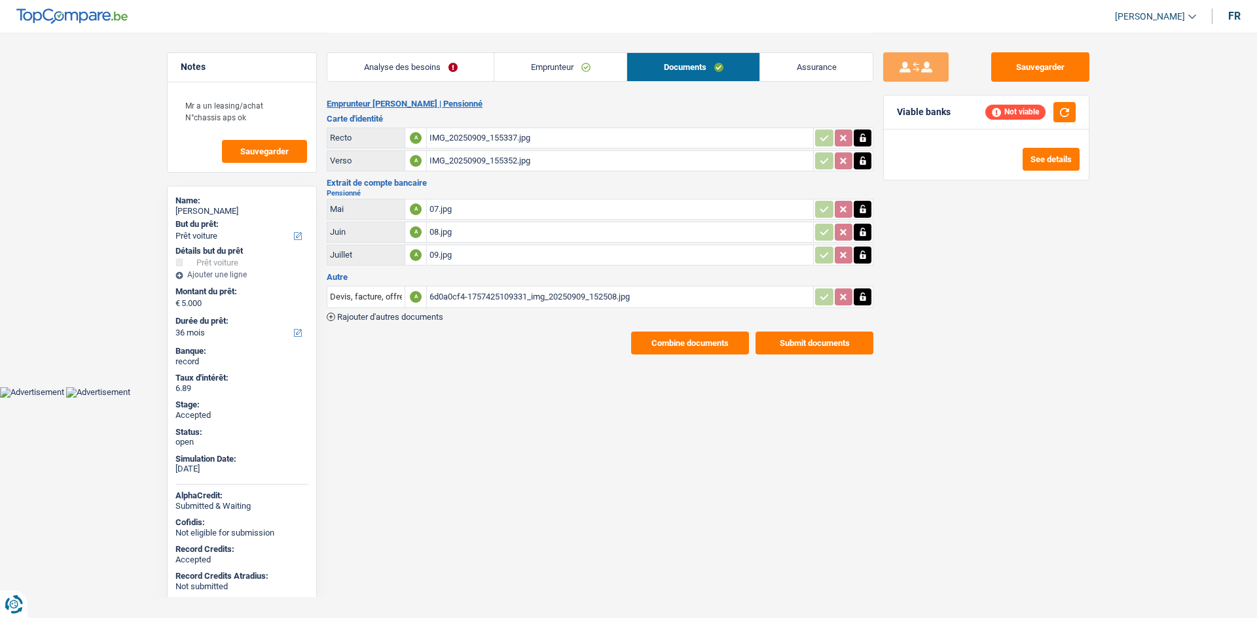 The height and width of the screenshot is (618, 1257). What do you see at coordinates (366, 209) in the screenshot?
I see `div: Mai` at bounding box center [366, 209].